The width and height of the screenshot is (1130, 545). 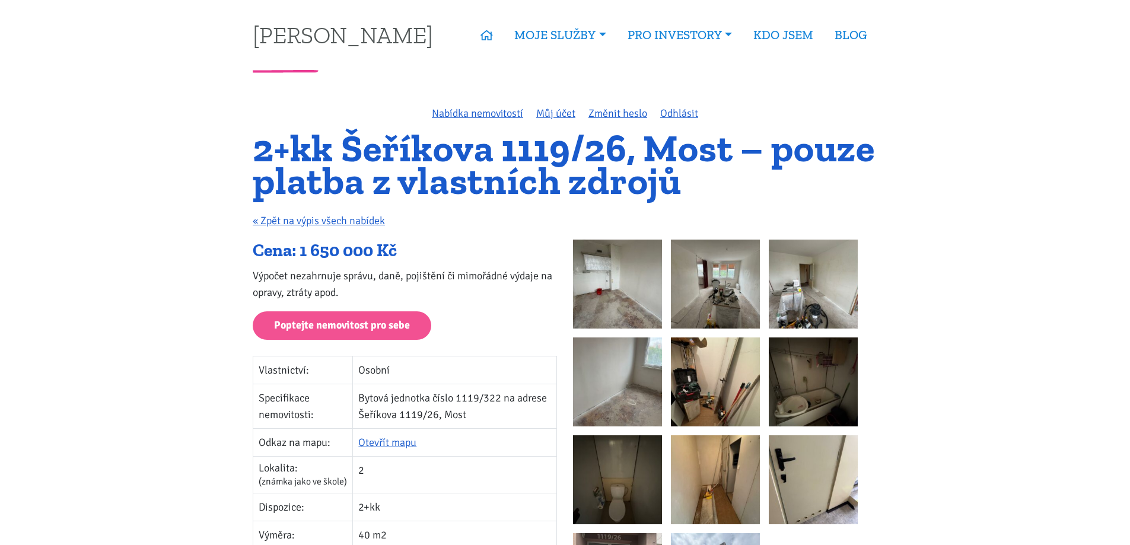 What do you see at coordinates (783, 35) in the screenshot?
I see `a: KDO JSEM` at bounding box center [783, 35].